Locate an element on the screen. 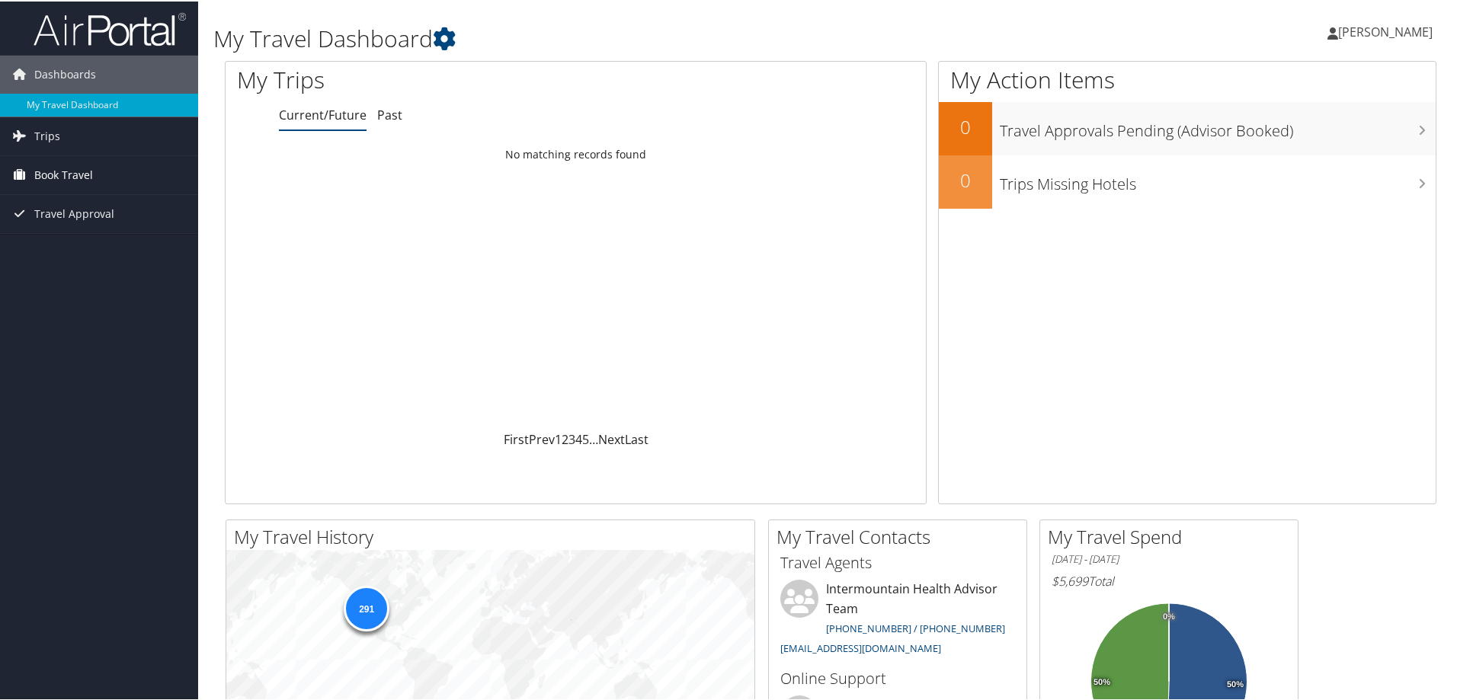 This screenshot has height=700, width=1457. img: airportal-logo.png is located at coordinates (110, 27).